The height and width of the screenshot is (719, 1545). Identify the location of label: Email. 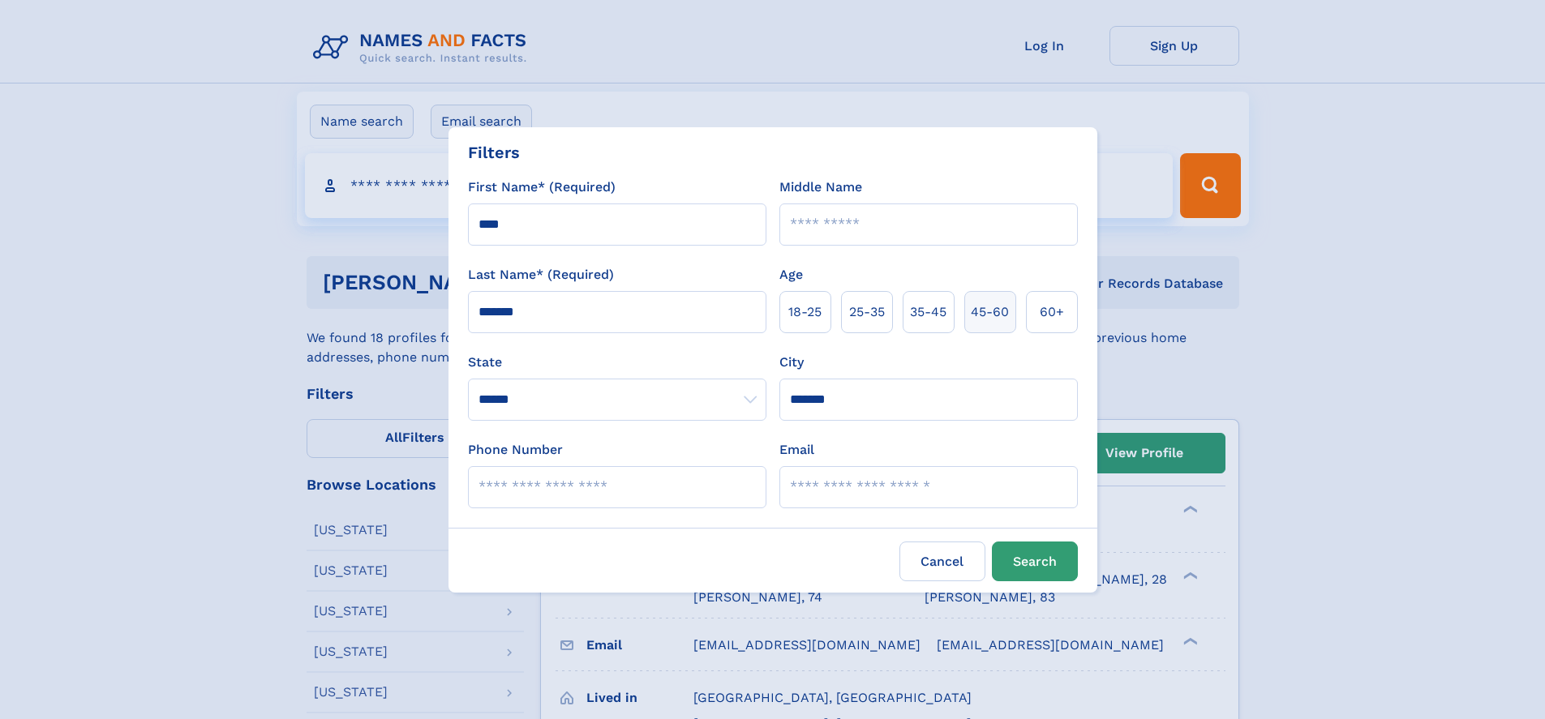
(796, 450).